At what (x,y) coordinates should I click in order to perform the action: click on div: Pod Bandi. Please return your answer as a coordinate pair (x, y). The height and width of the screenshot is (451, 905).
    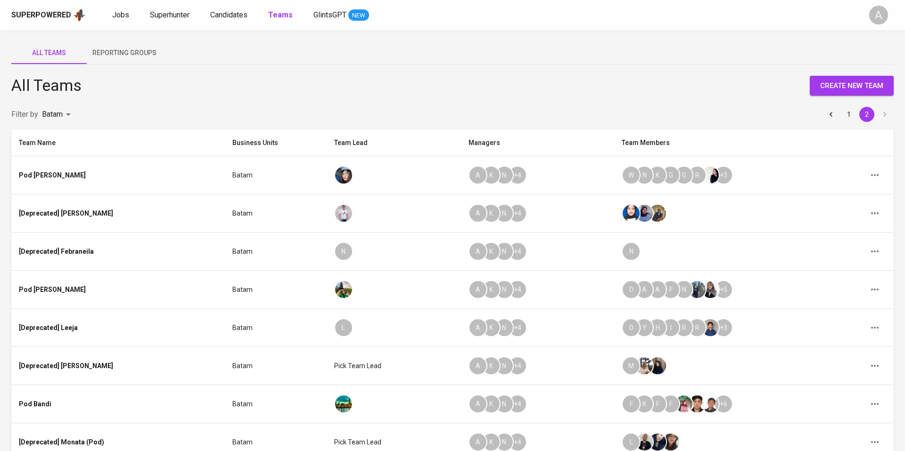
    Looking at the image, I should click on (35, 404).